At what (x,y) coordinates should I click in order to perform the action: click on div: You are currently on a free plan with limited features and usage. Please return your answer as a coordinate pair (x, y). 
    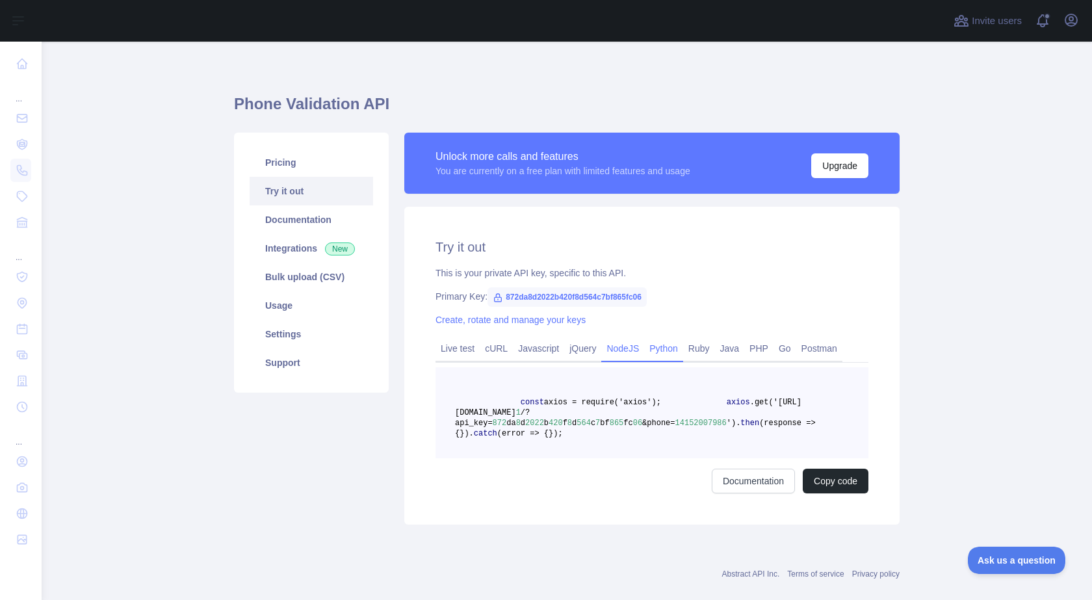
    Looking at the image, I should click on (563, 171).